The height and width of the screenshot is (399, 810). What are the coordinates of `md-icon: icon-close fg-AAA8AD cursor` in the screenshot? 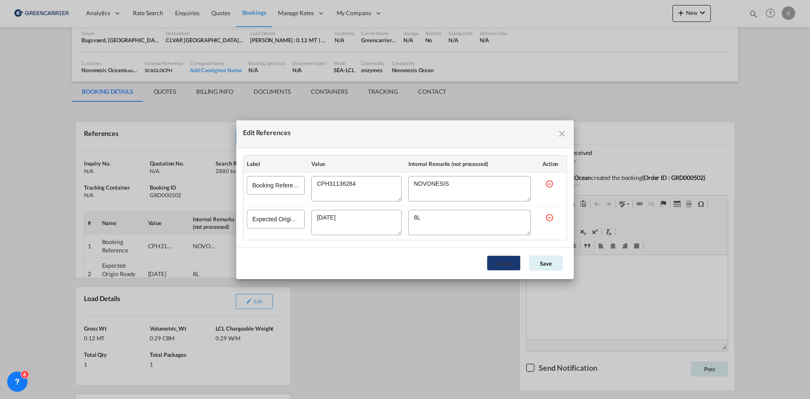 It's located at (562, 134).